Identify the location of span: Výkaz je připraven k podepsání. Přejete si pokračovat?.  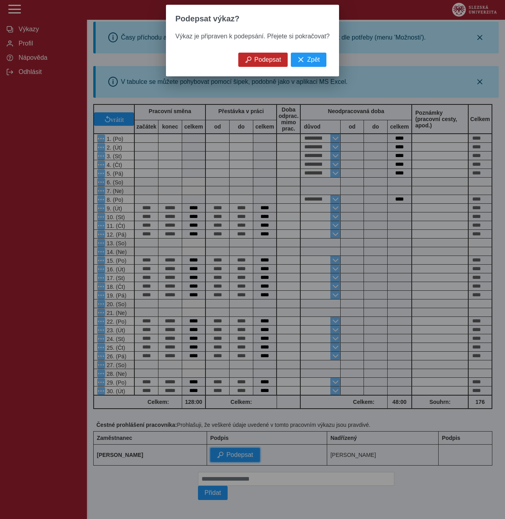
(253, 36).